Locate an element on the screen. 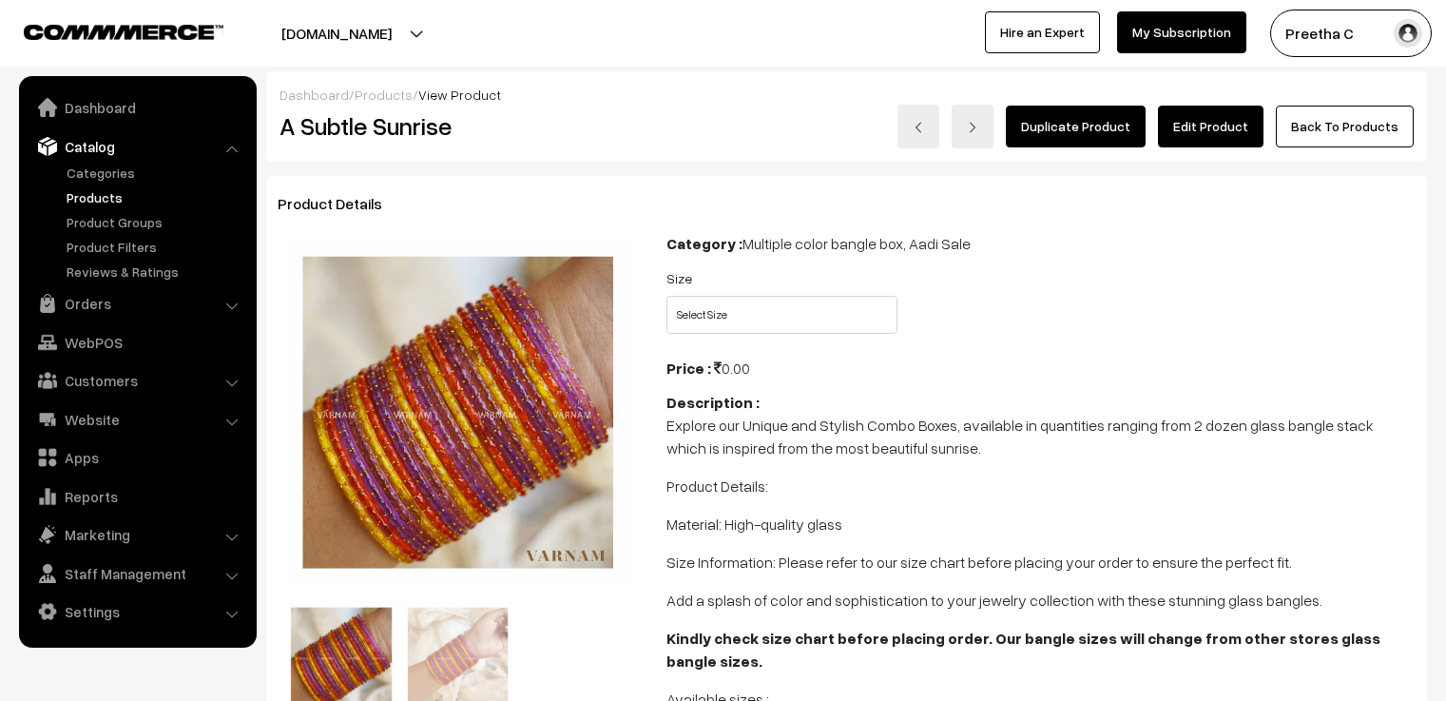 This screenshot has width=1446, height=701. img: 173486640292582.jpg is located at coordinates (457, 412).